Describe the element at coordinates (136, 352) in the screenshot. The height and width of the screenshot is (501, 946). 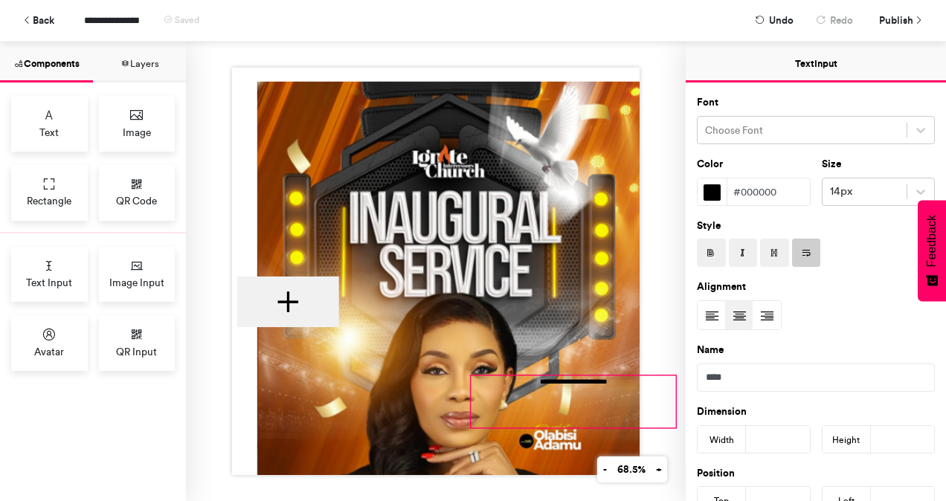
I see `span: QR Input` at that location.